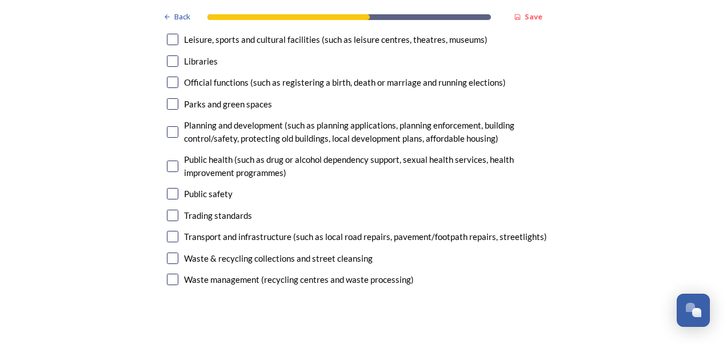 Image resolution: width=727 pixels, height=344 pixels. What do you see at coordinates (372, 166) in the screenshot?
I see `div: Public health (such as drug or alcohol dependency support, sexual health services, health improve...` at bounding box center [372, 166].